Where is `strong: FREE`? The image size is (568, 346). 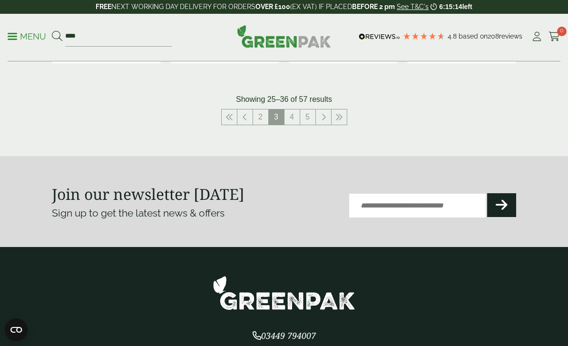 strong: FREE is located at coordinates (103, 7).